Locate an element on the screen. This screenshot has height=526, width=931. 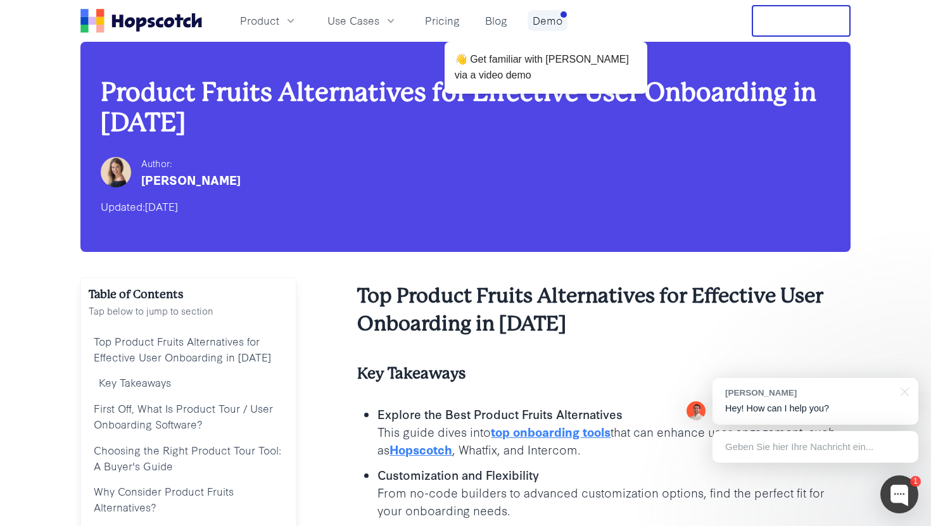
h4: Key Takeaways is located at coordinates (603, 374).